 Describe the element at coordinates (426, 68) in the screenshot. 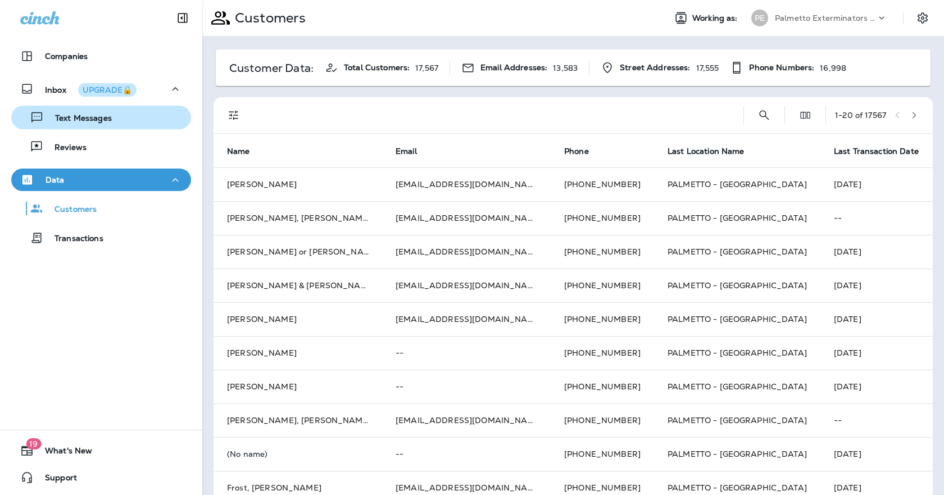

I see `p: 17,567` at that location.